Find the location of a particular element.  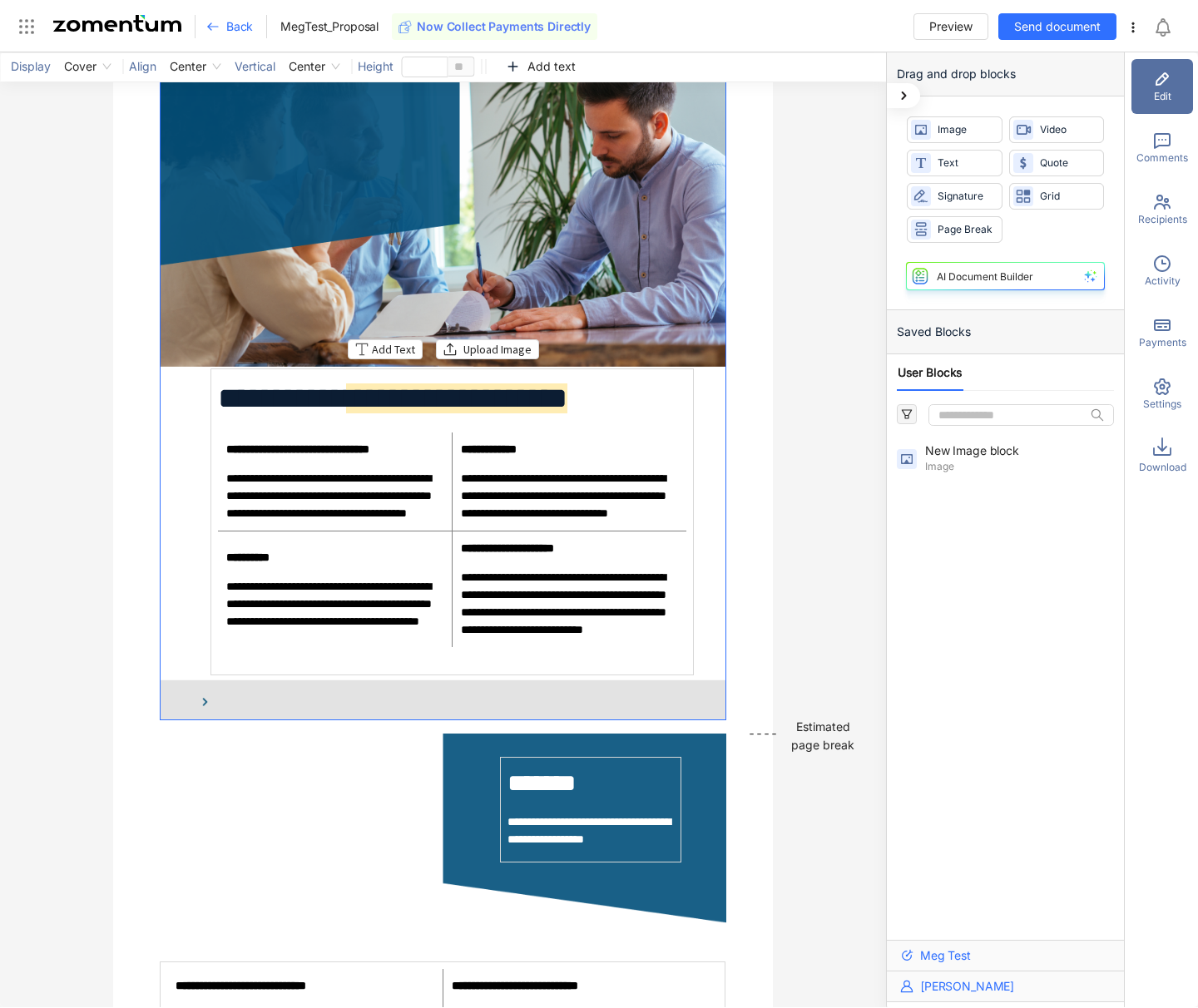

span: Send document is located at coordinates (1058, 27).